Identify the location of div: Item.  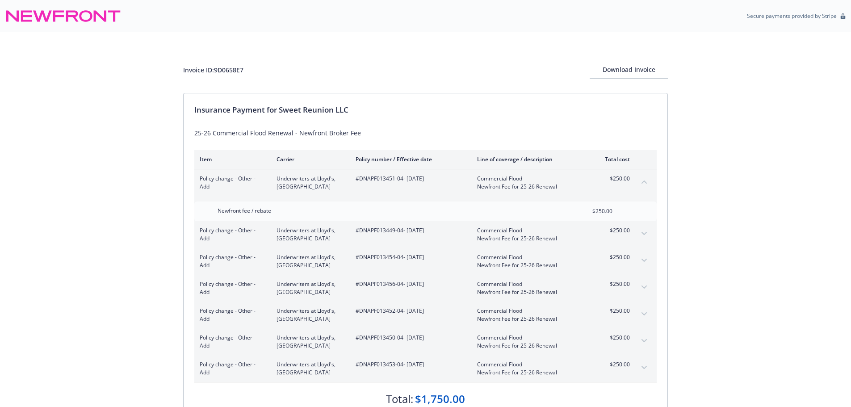
(231, 159).